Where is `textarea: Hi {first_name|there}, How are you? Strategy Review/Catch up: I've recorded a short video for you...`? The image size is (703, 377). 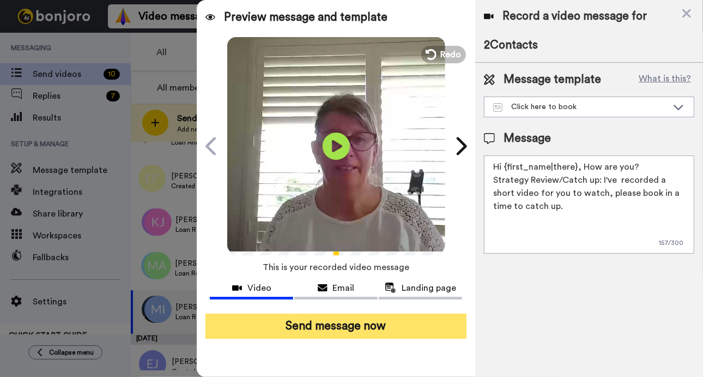
textarea: Hi {first_name|there}, How are you? Strategy Review/Catch up: I've recorded a short video for you... is located at coordinates (589, 204).